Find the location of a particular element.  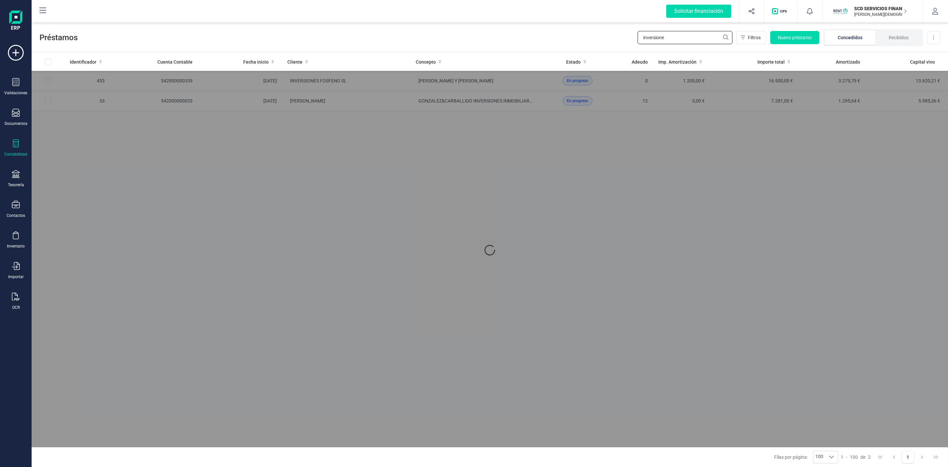

span: Estado is located at coordinates (574, 62).